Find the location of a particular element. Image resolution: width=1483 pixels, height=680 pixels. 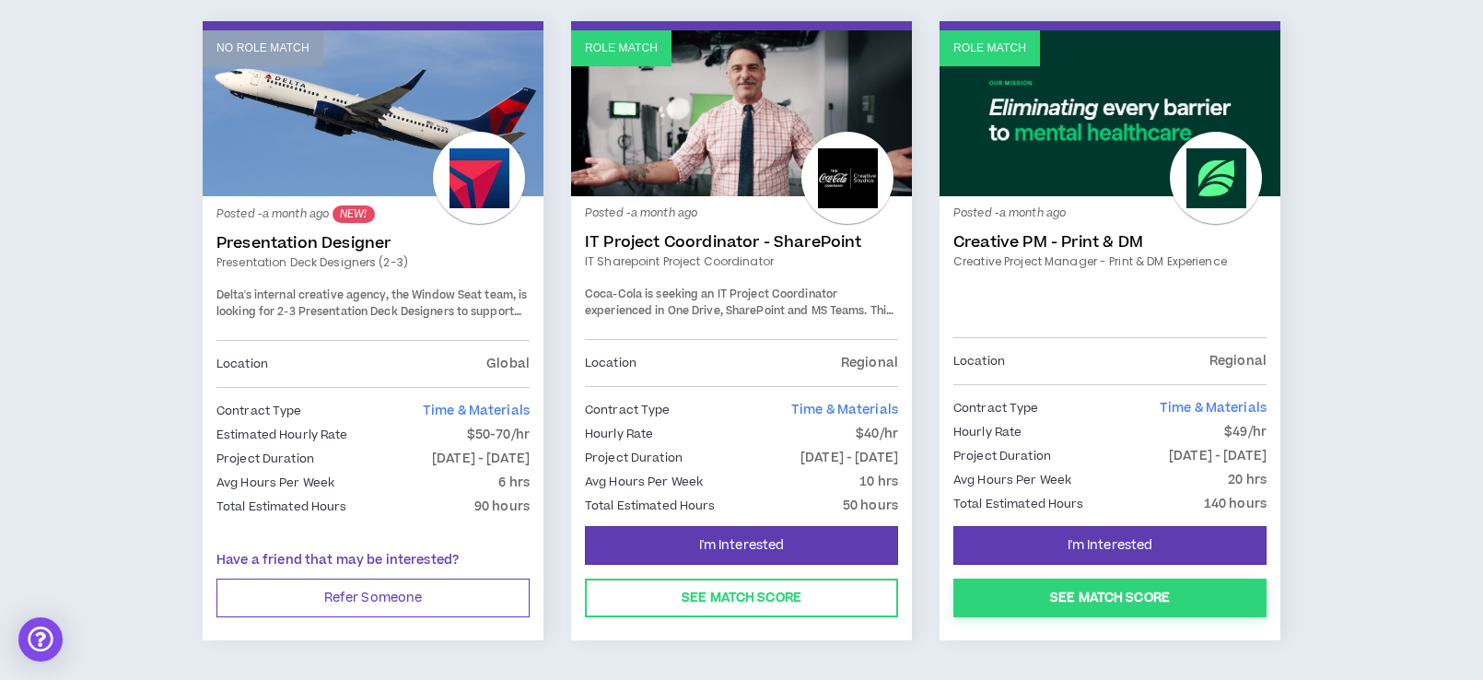

a: No Role Match is located at coordinates (373, 113).